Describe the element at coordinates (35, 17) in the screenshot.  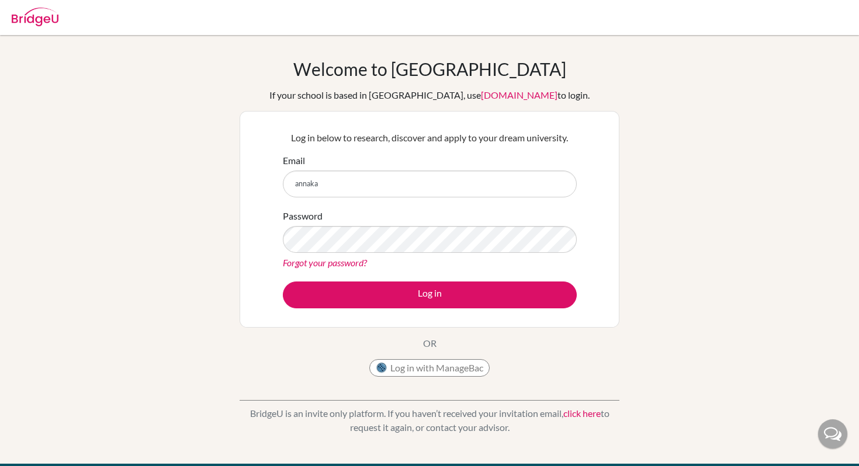
I see `img: Bridge-U` at that location.